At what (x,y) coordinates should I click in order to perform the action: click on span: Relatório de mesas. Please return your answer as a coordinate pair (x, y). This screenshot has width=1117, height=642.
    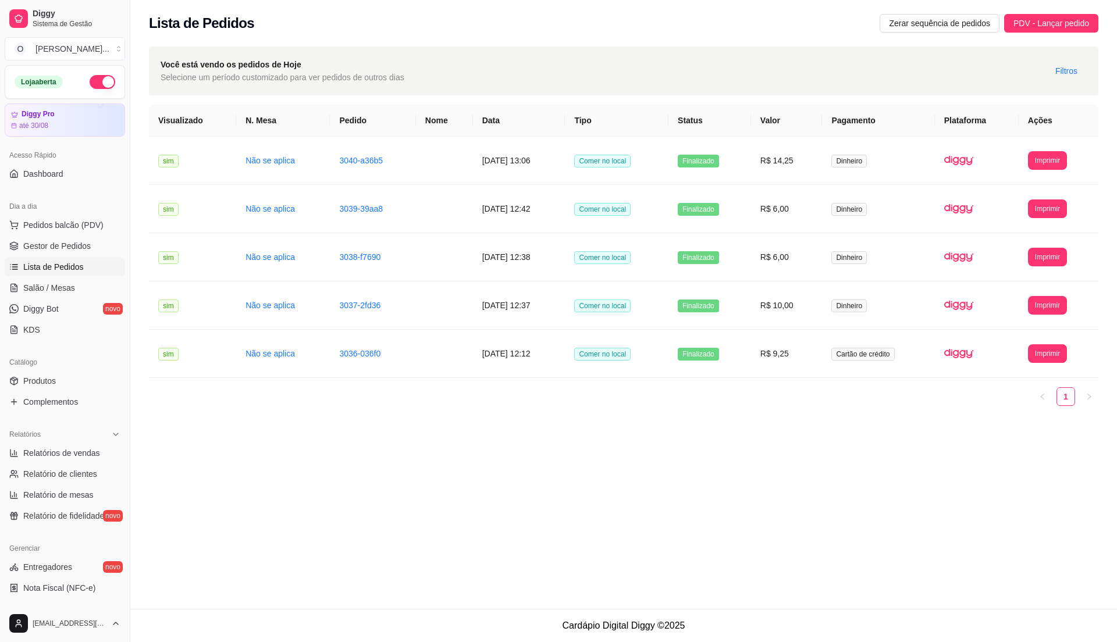
    Looking at the image, I should click on (58, 495).